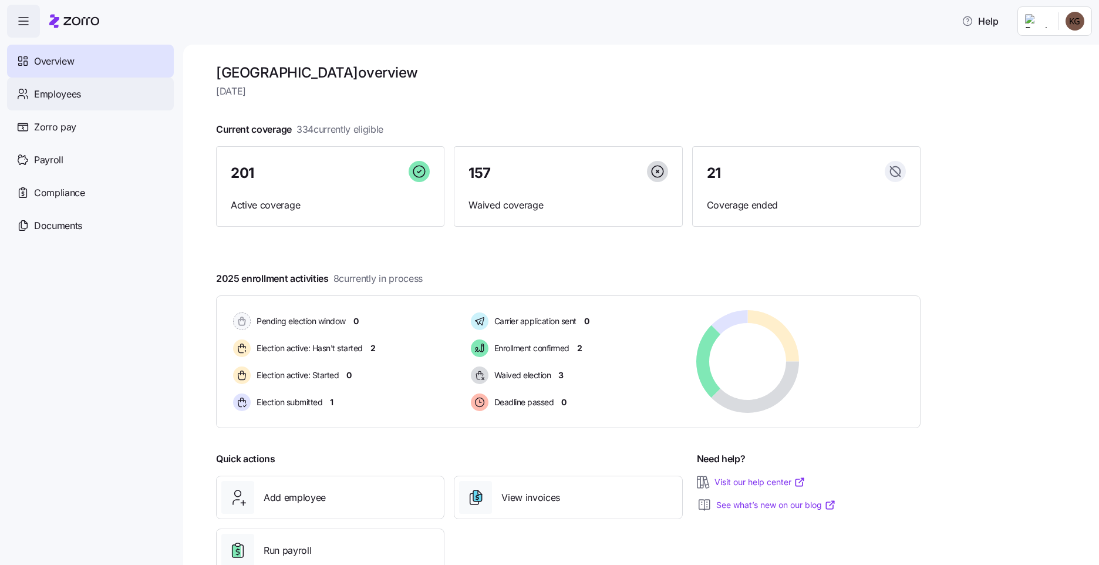 The image size is (1099, 565). Describe the element at coordinates (480, 173) in the screenshot. I see `span: 157` at that location.